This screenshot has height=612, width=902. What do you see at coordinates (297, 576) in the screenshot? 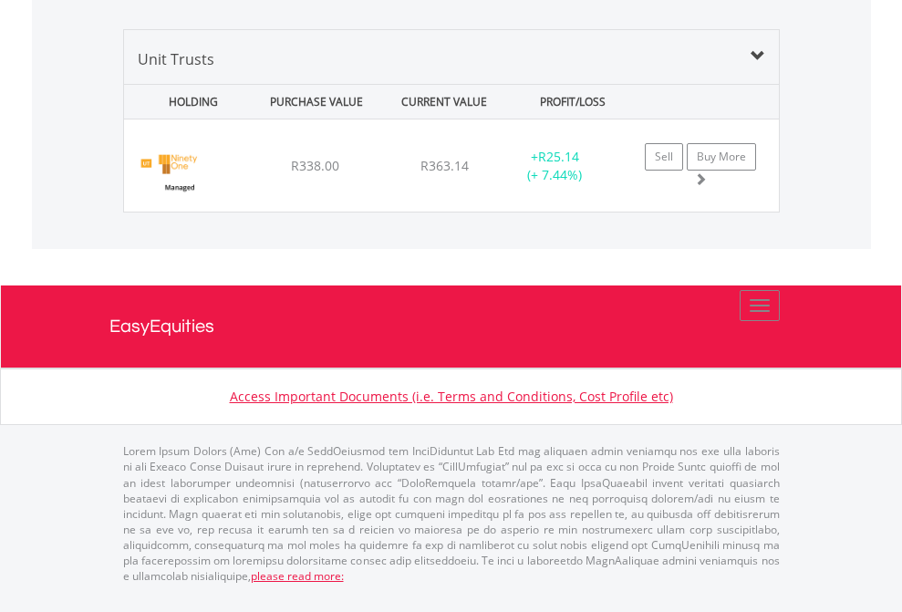
I see `a: please read more:` at bounding box center [297, 576].